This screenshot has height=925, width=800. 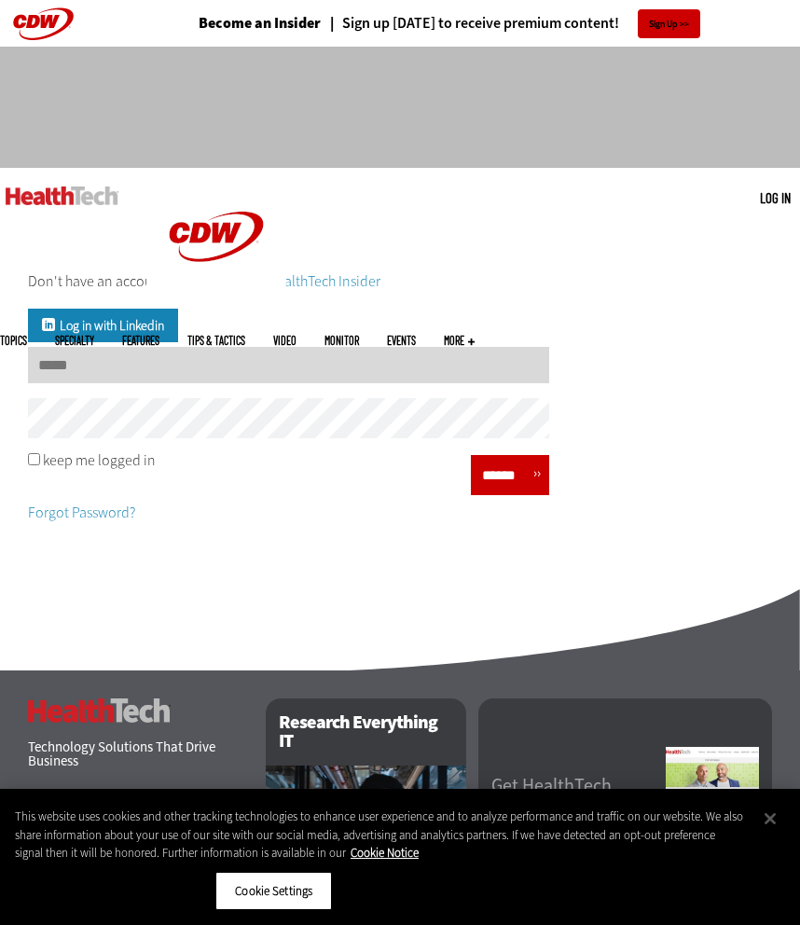 I want to click on button: Close, so click(x=770, y=818).